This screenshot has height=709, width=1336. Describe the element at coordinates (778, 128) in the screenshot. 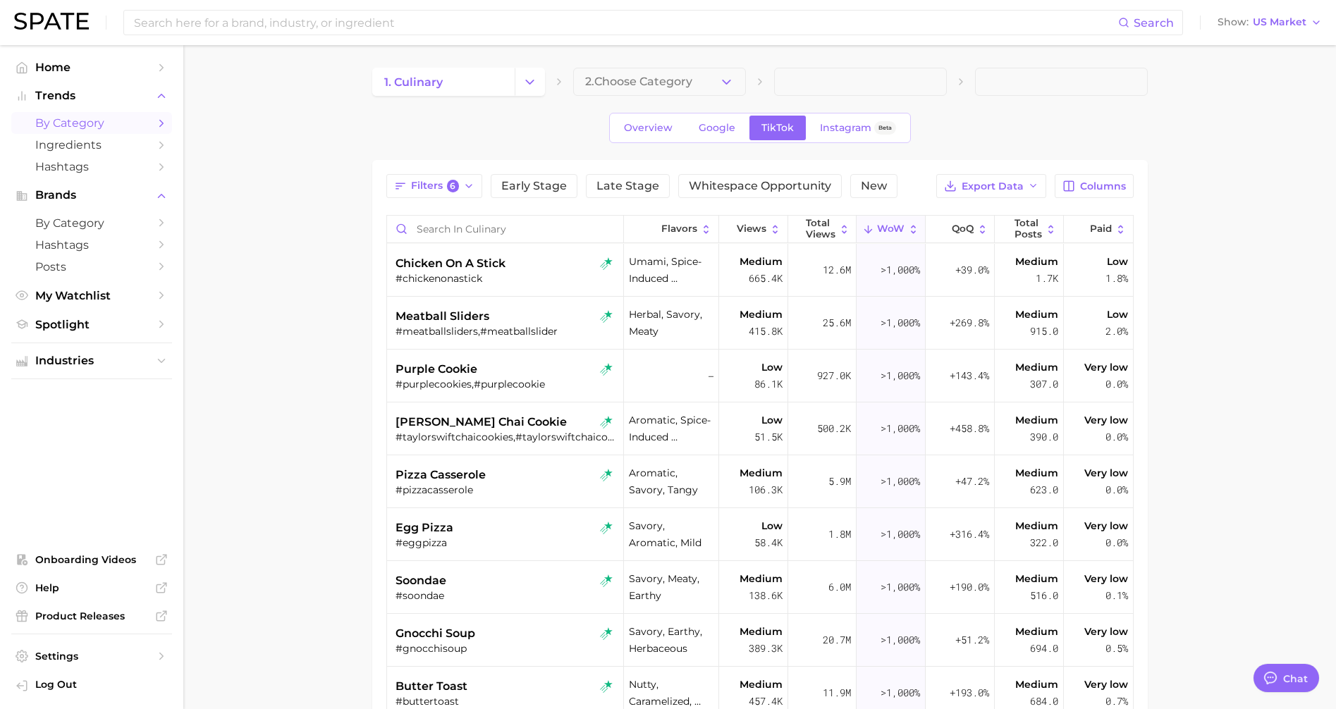

I see `a: TikTok` at that location.